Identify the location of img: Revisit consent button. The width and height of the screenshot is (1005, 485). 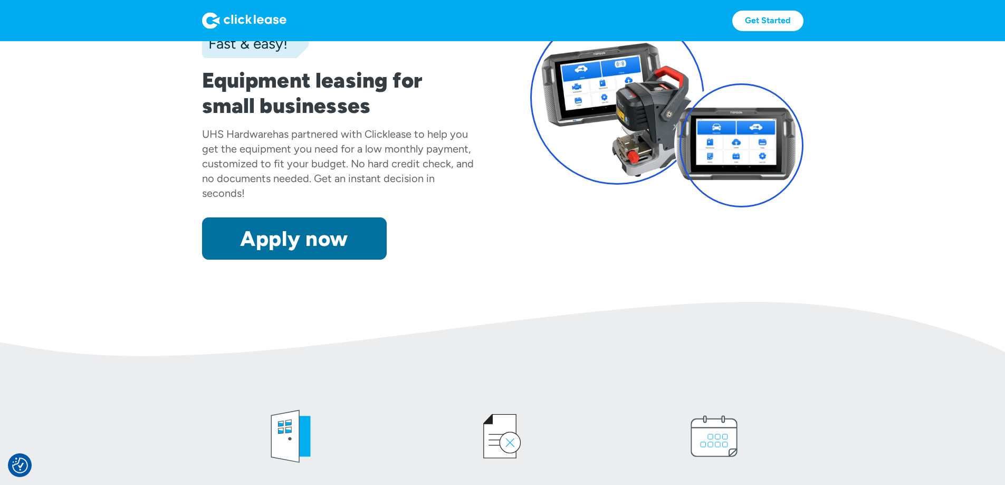
(20, 465).